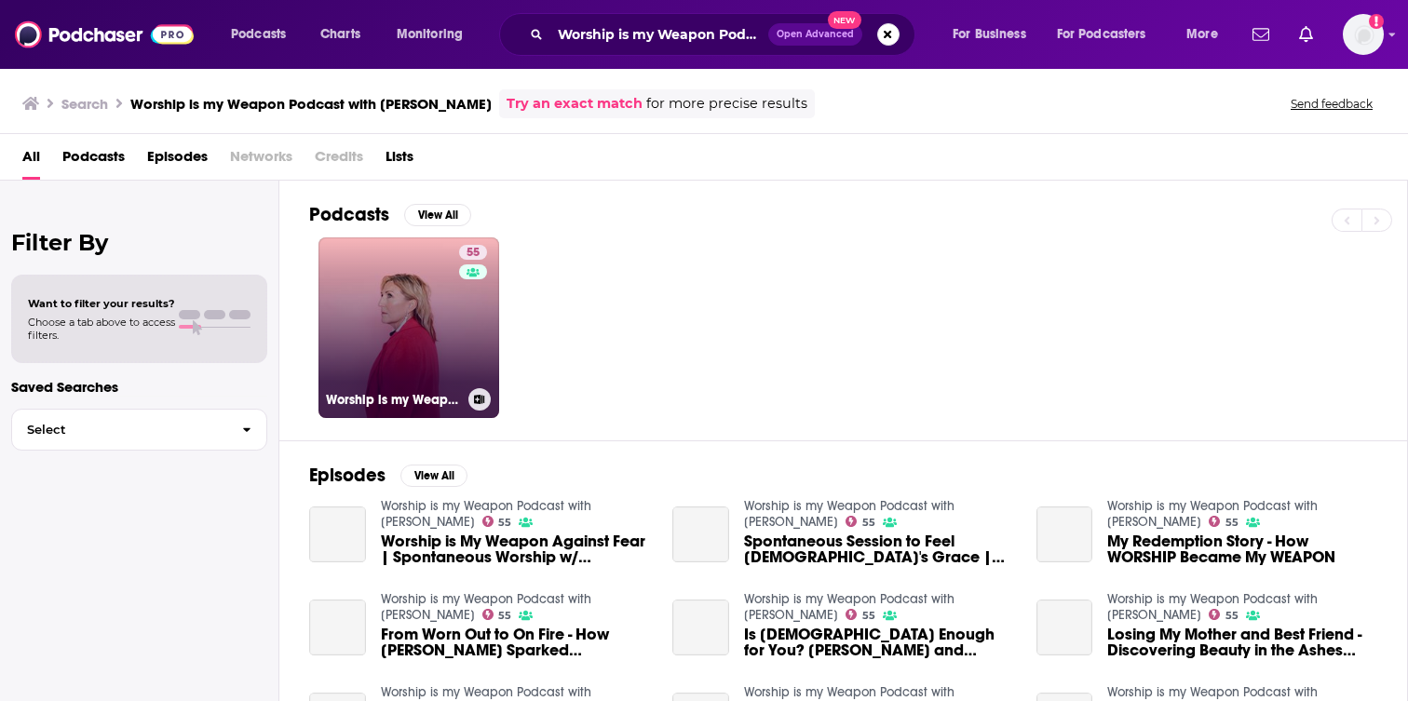  Describe the element at coordinates (429, 34) in the screenshot. I see `span: Monitoring` at that location.